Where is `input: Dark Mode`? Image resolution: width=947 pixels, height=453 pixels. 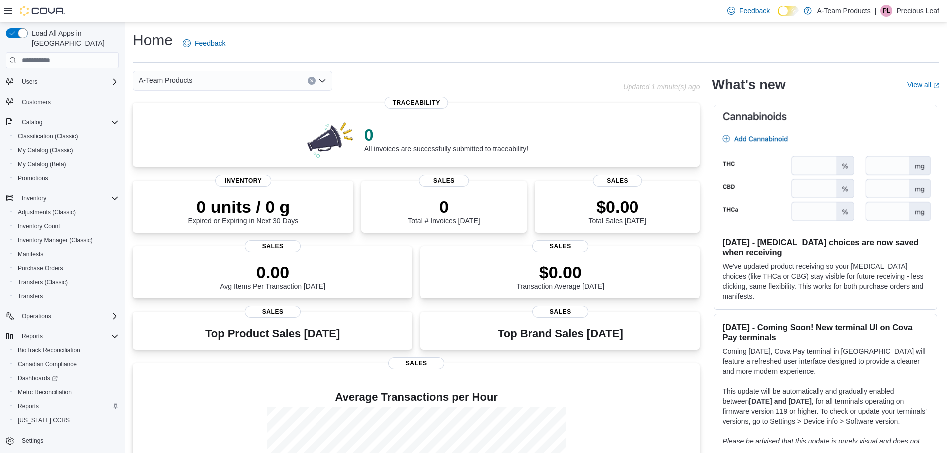
input: Dark Mode is located at coordinates (789, 11).